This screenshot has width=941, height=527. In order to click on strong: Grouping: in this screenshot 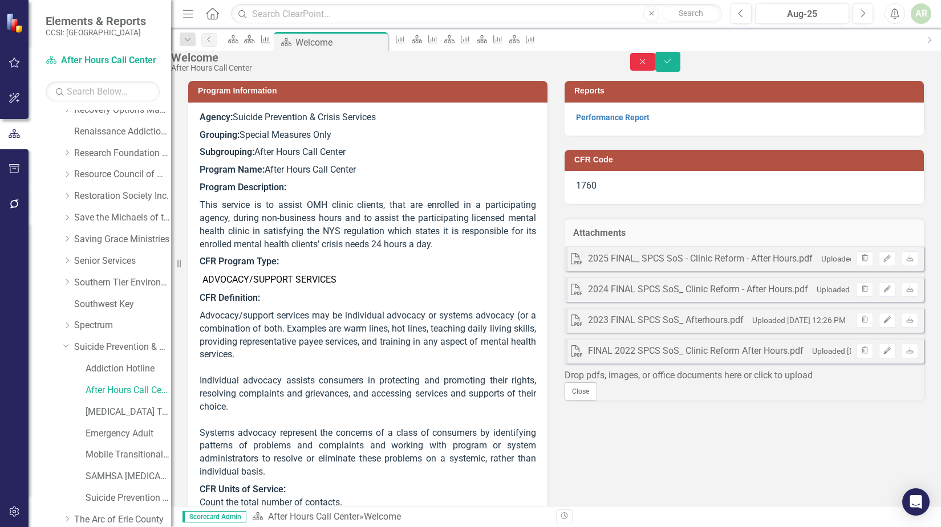, I will do `click(220, 135)`.